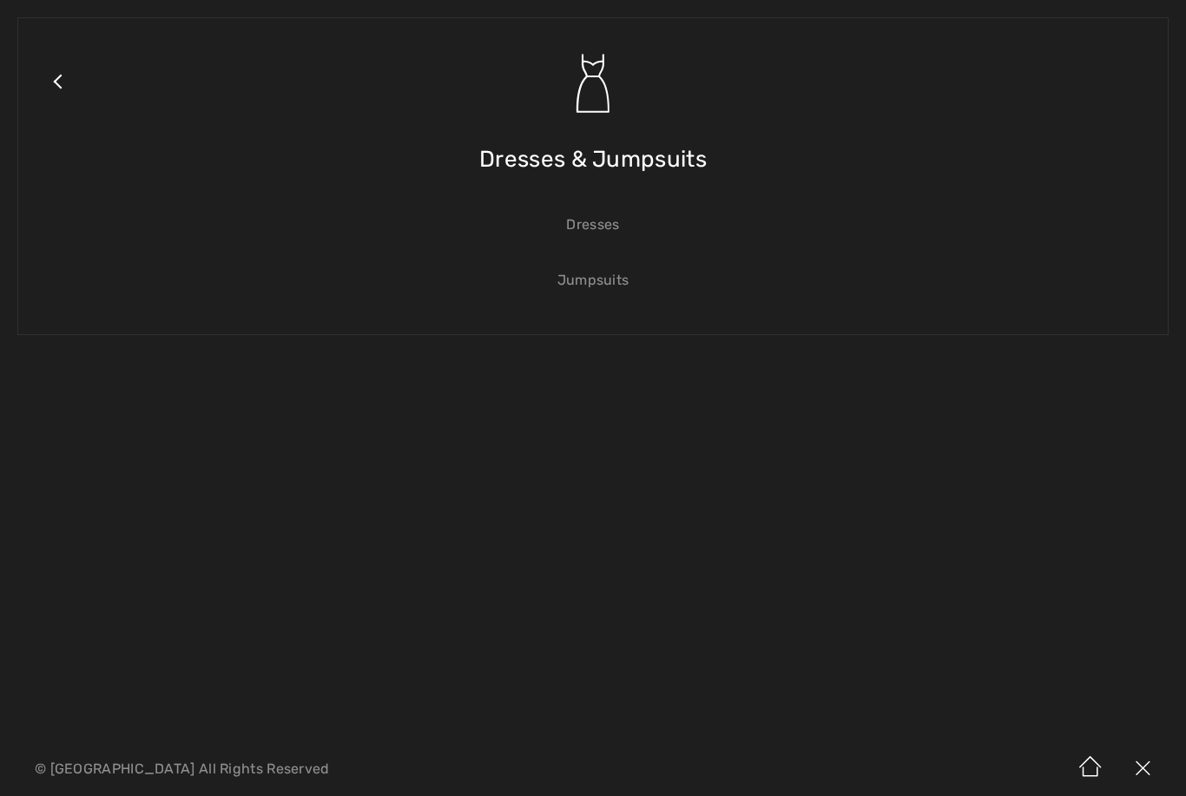 This screenshot has height=796, width=1186. What do you see at coordinates (593, 159) in the screenshot?
I see `span: Dresses & Jumpsuits` at bounding box center [593, 159].